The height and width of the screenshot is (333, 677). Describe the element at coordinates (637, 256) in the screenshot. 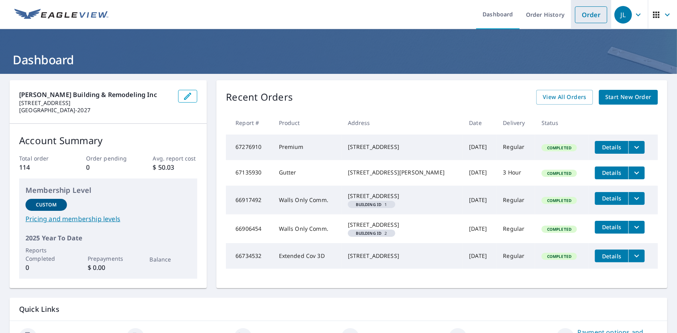

I see `button: filesDropdownBtn-66734532` at that location.